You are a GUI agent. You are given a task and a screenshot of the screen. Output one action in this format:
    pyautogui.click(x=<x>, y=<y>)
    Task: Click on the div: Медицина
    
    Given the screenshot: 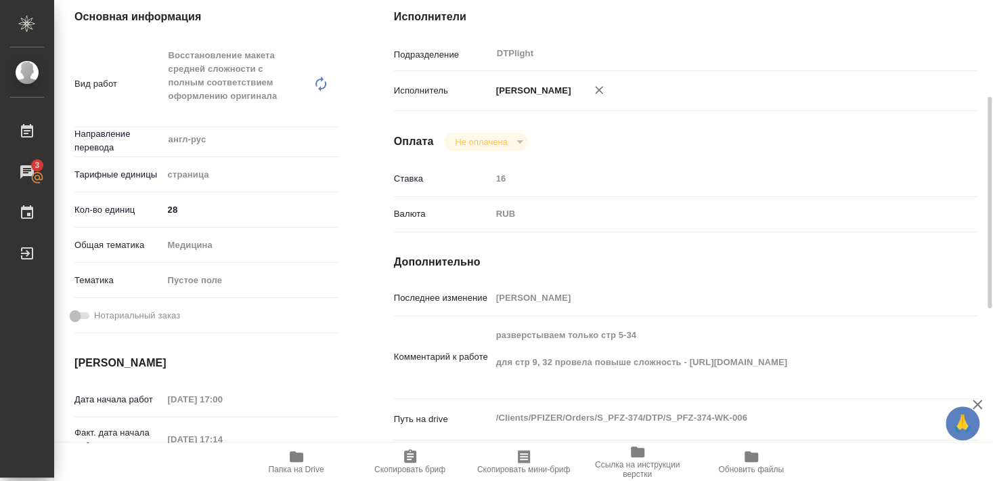 What is the action you would take?
    pyautogui.click(x=251, y=245)
    